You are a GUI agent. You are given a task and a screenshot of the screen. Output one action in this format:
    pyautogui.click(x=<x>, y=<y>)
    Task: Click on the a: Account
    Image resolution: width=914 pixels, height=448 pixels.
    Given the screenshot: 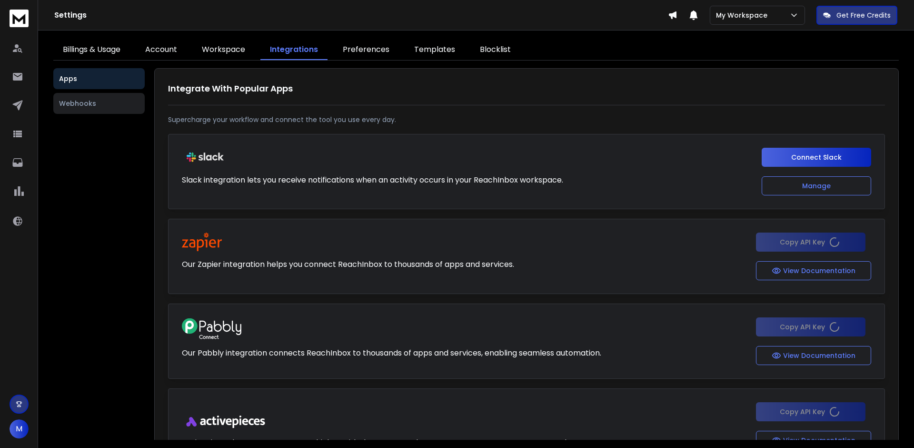 What is the action you would take?
    pyautogui.click(x=161, y=50)
    